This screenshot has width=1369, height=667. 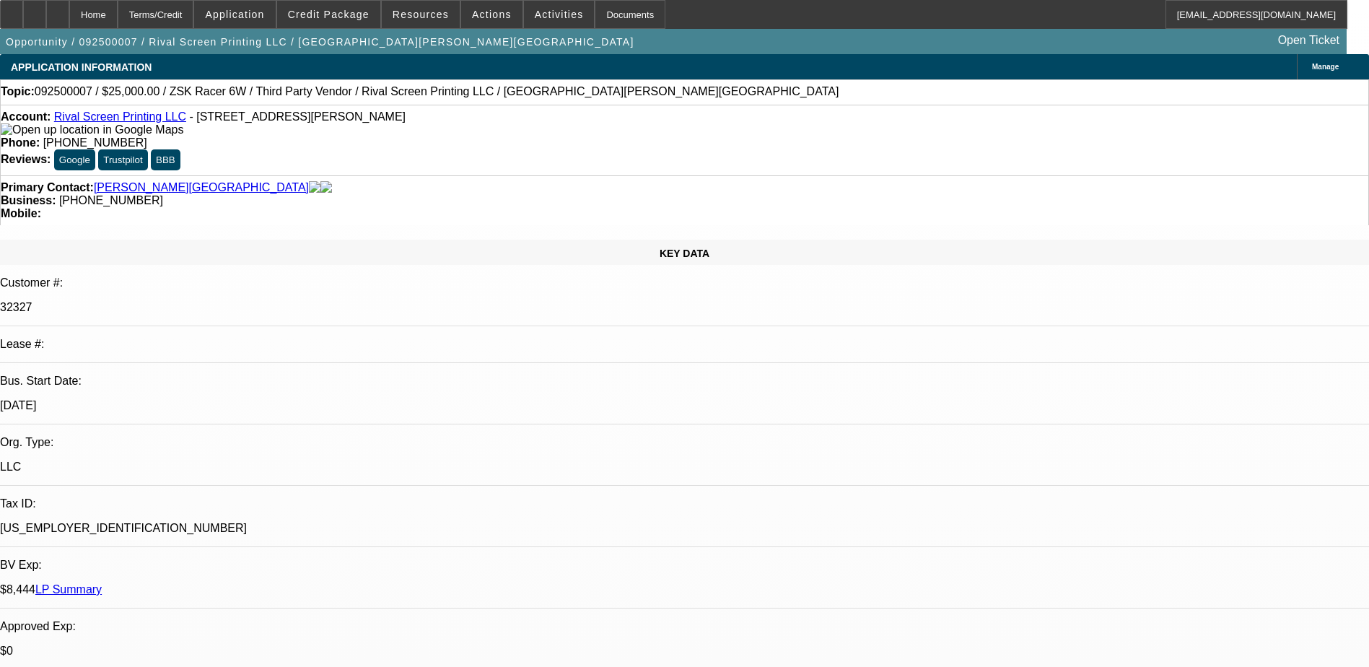 I want to click on img: facebook-icon.png, so click(x=315, y=188).